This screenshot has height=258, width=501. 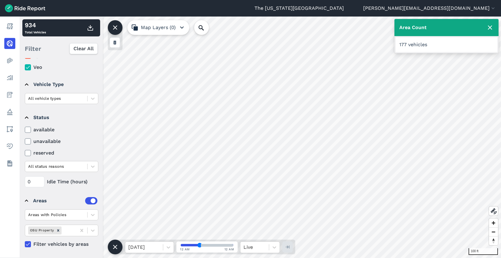 What do you see at coordinates (25, 8) in the screenshot?
I see `img: Ride Report` at bounding box center [25, 8].